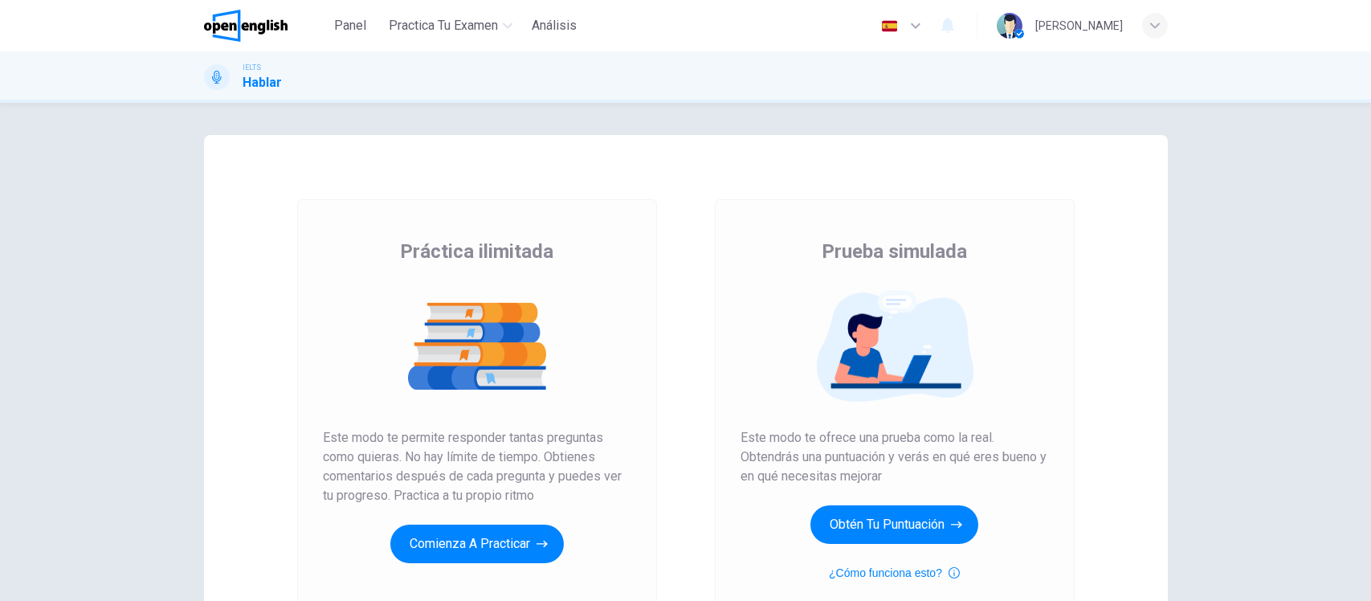 The height and width of the screenshot is (601, 1371). I want to click on button: Comienza a practicar, so click(477, 544).